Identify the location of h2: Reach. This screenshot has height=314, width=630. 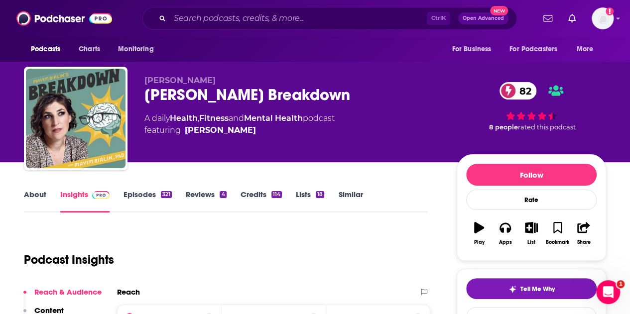
(128, 292).